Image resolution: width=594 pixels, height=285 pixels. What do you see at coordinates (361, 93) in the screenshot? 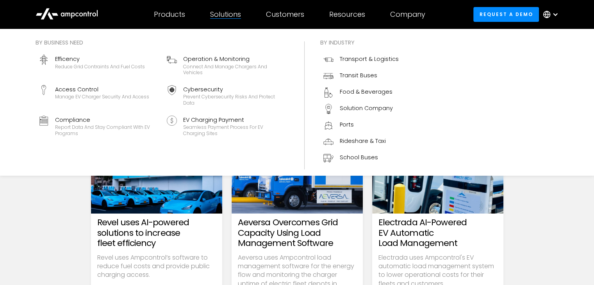
I see `a: Food & Beverages` at bounding box center [361, 93].